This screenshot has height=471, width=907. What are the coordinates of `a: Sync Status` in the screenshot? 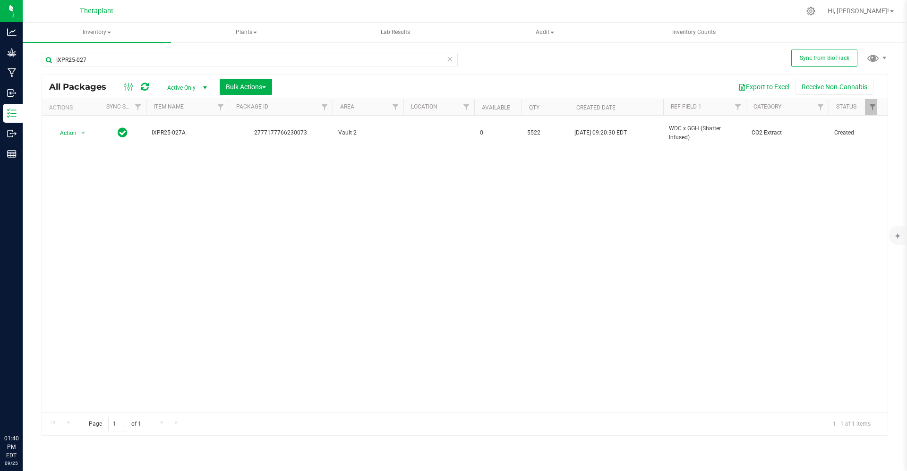 It's located at (124, 107).